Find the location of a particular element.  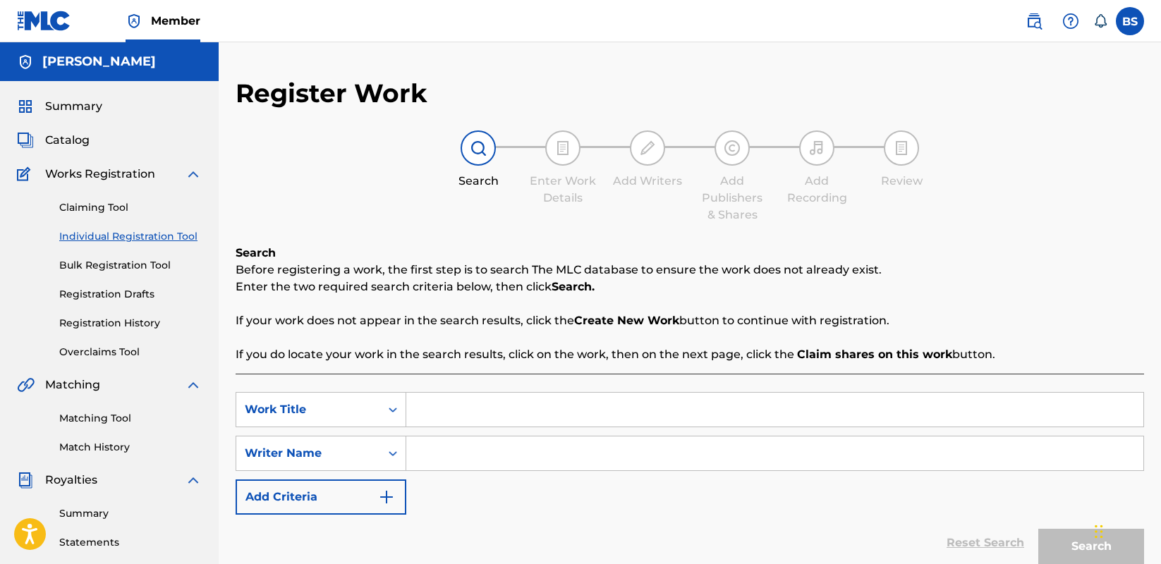

div: Chat Widget is located at coordinates (1125, 530).